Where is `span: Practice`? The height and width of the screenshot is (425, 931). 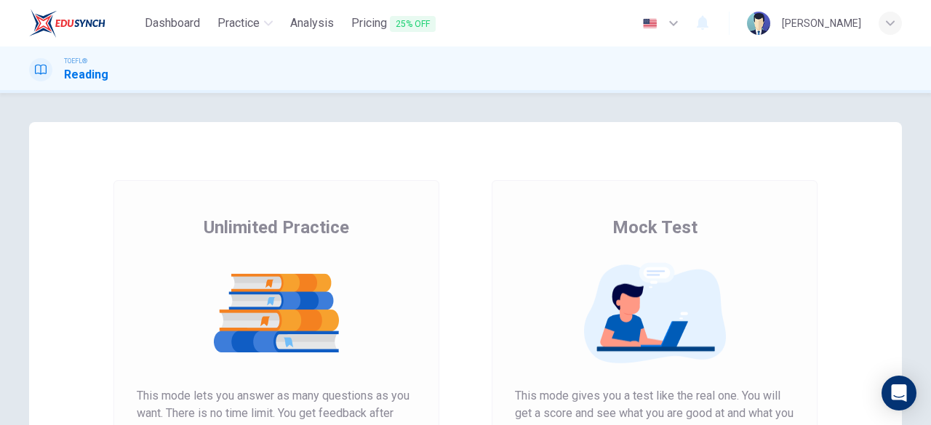 span: Practice is located at coordinates (239, 23).